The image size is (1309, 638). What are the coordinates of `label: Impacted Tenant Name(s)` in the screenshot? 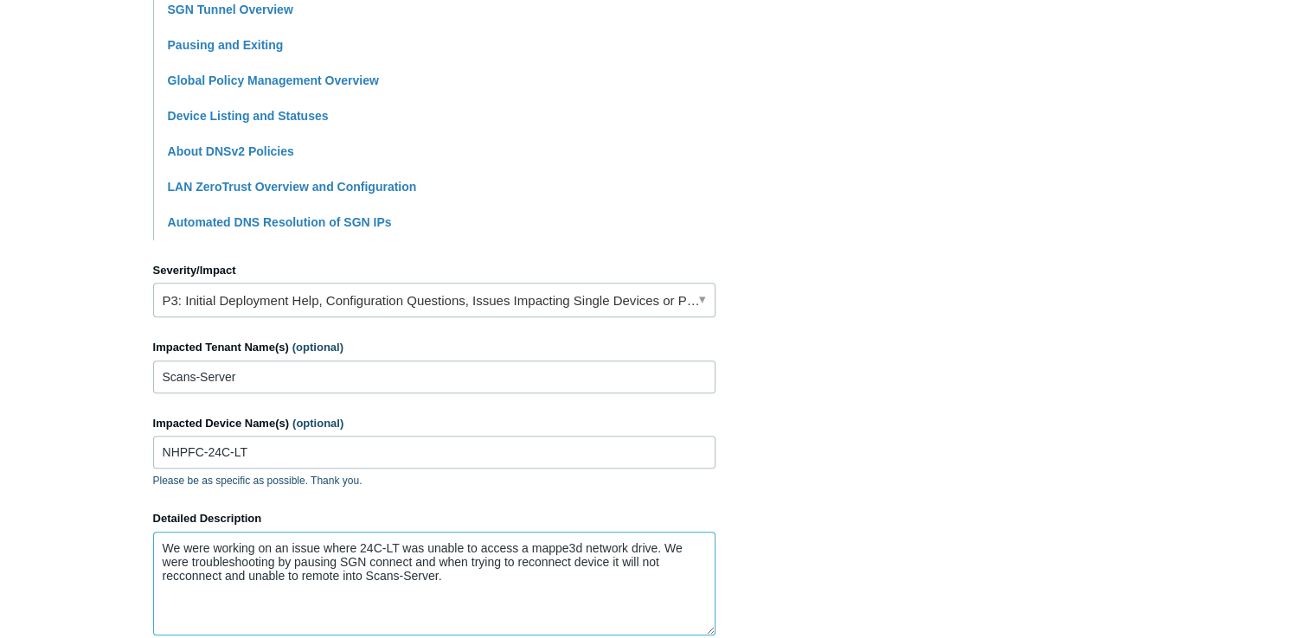 It's located at (434, 348).